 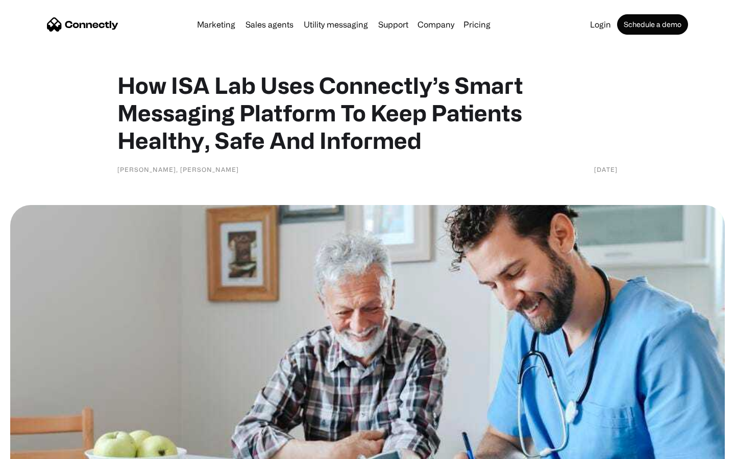 I want to click on a: Marketing, so click(x=216, y=24).